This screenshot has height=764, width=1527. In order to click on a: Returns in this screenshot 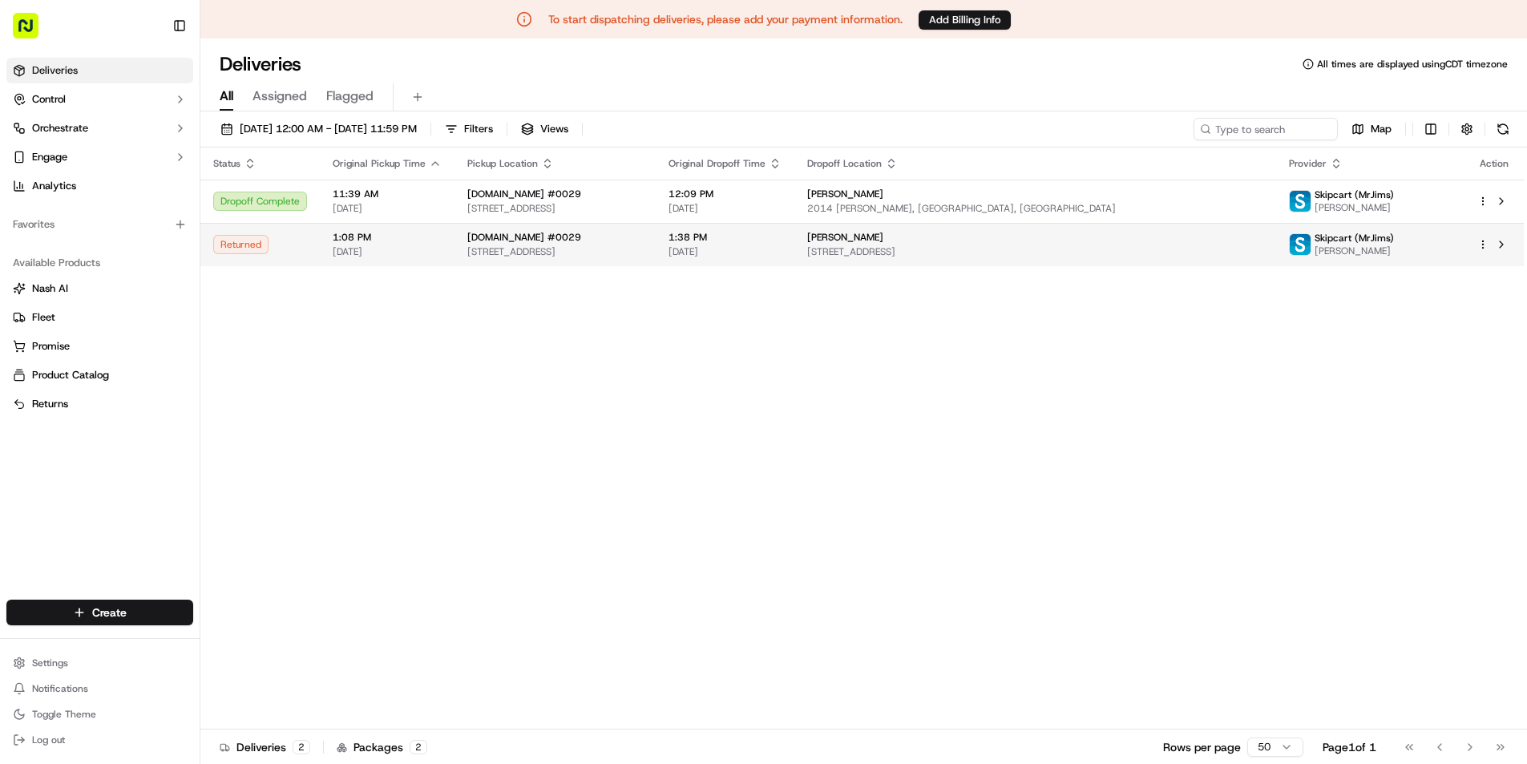, I will do `click(99, 404)`.